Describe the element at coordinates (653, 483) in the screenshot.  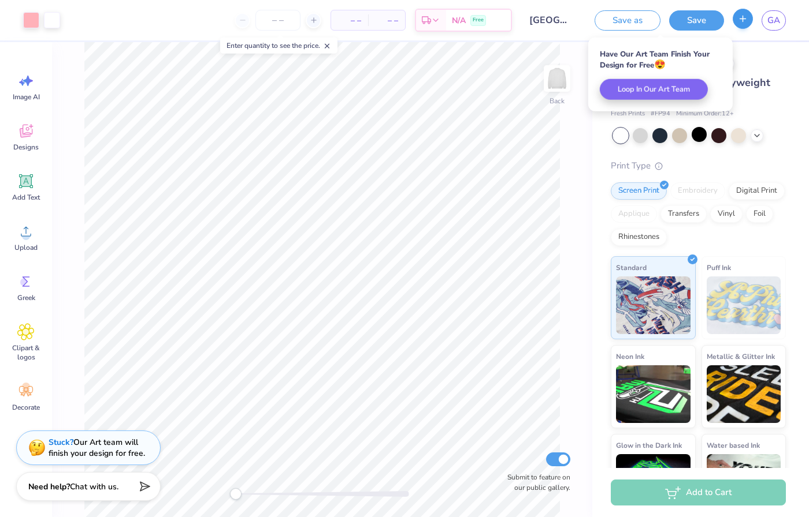
I see `img: Glow in the Dark Ink` at that location.